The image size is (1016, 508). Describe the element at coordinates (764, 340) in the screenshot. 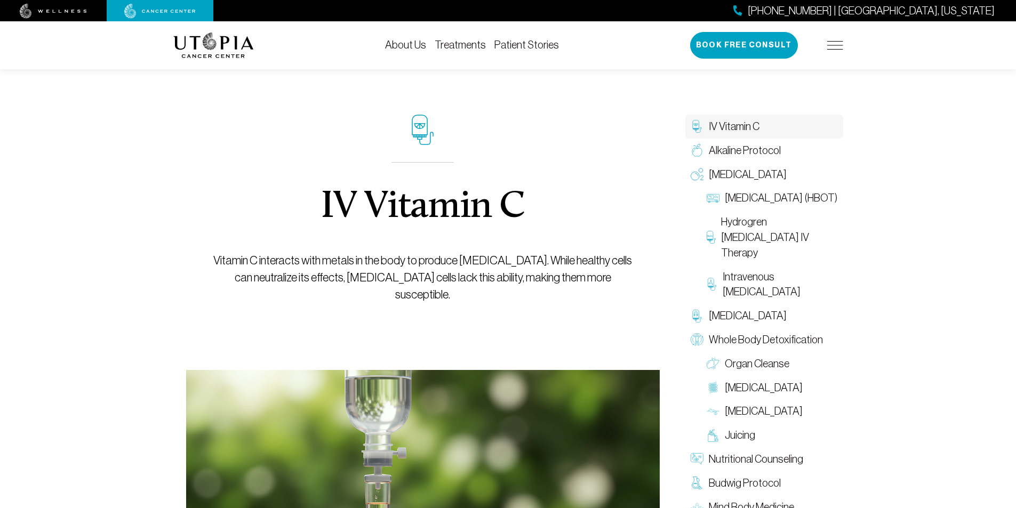

I see `a: Whole Body Detoxification` at that location.